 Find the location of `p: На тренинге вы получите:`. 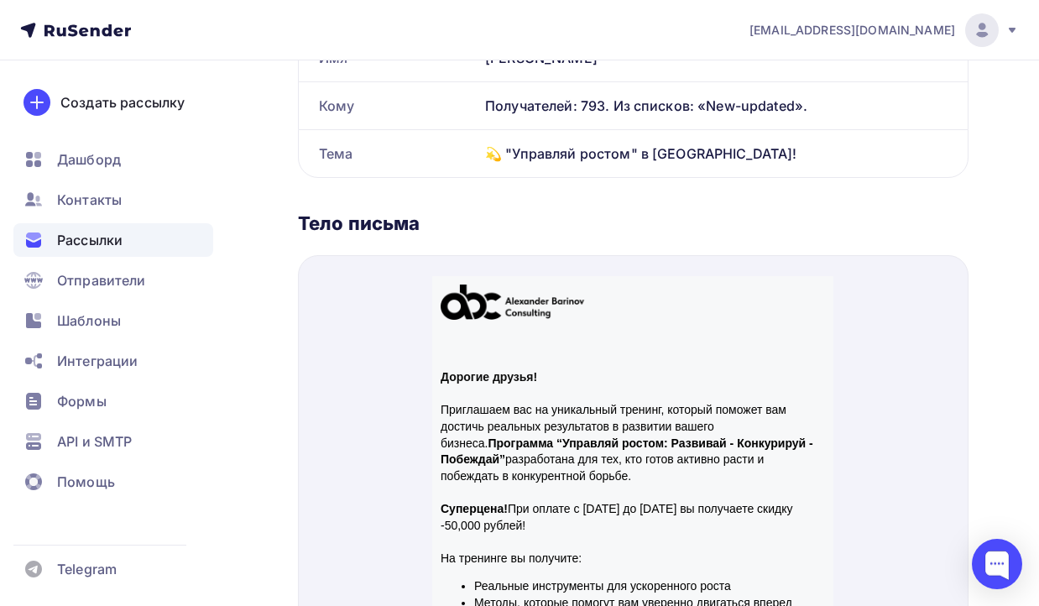

p: На тренинге вы получите: is located at coordinates (200, 283).